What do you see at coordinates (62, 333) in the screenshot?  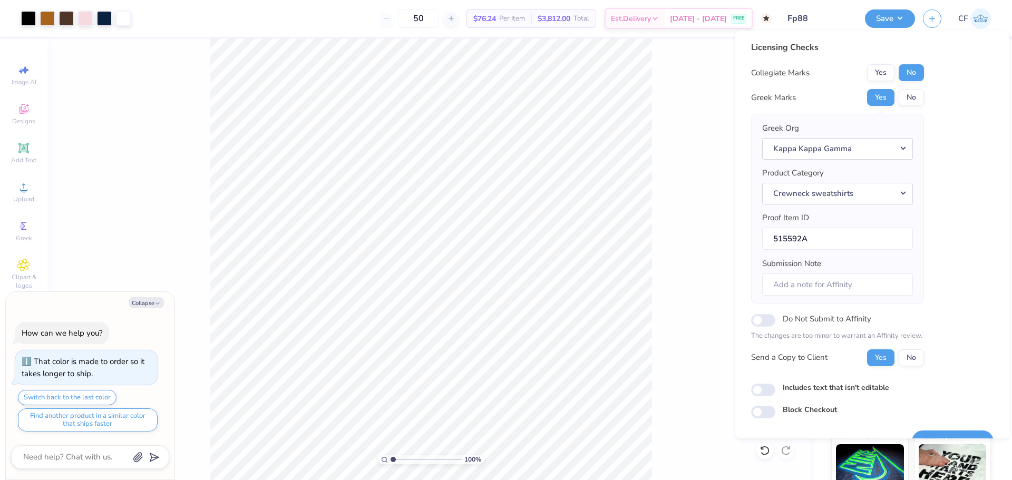 I see `div: How can we help you?` at bounding box center [62, 333].